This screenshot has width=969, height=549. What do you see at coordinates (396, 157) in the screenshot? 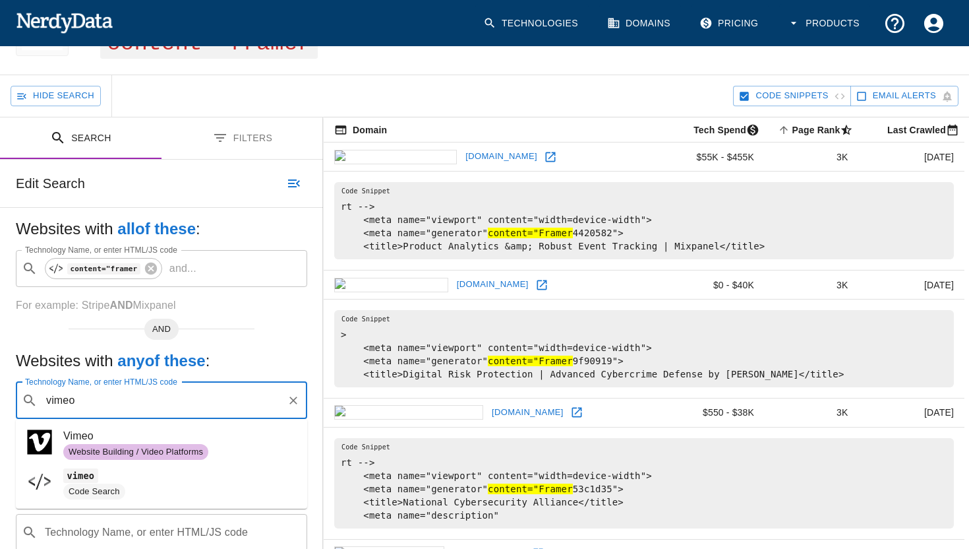
I see `img: mixpanel.com icon` at bounding box center [396, 157].